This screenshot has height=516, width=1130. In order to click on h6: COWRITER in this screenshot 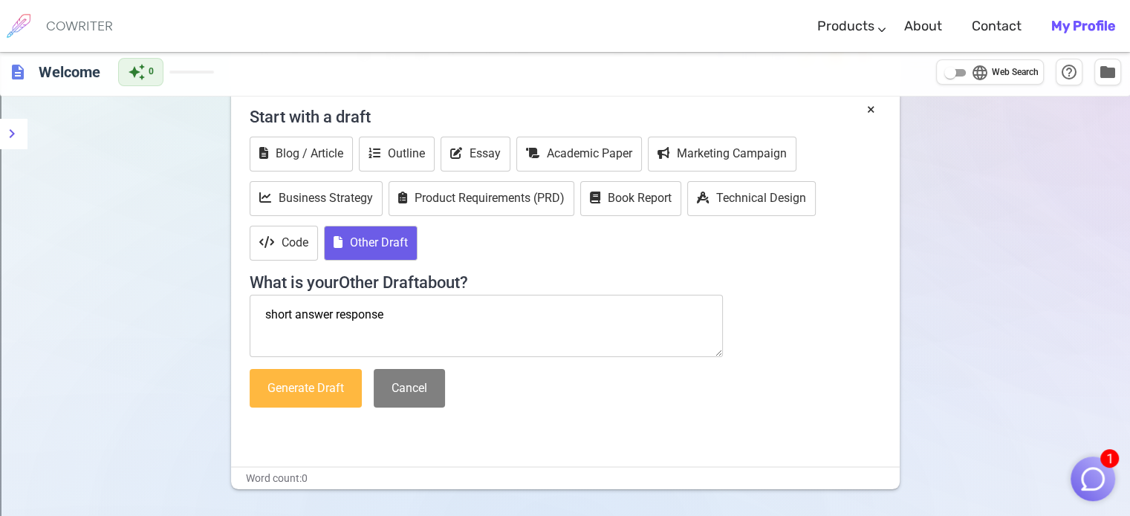, I will do `click(79, 26)`.